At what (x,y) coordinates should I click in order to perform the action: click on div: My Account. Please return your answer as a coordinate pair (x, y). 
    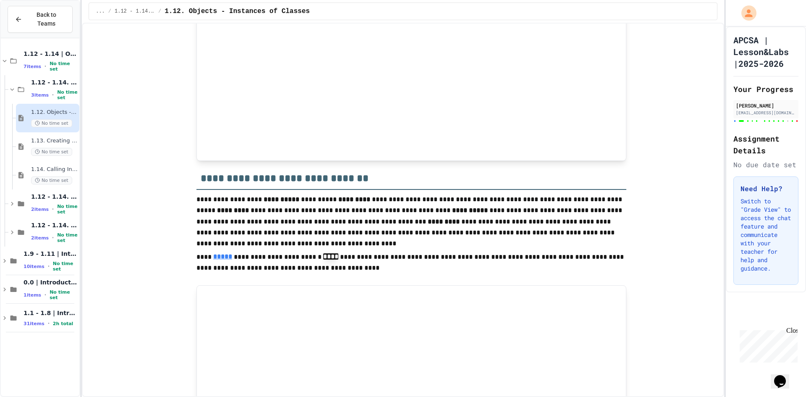
    Looking at the image, I should click on (745, 13).